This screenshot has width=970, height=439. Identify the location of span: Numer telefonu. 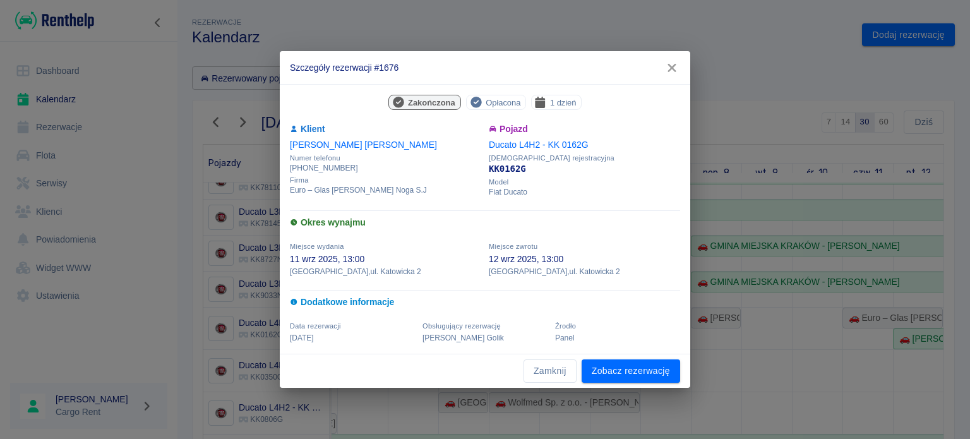
(385, 158).